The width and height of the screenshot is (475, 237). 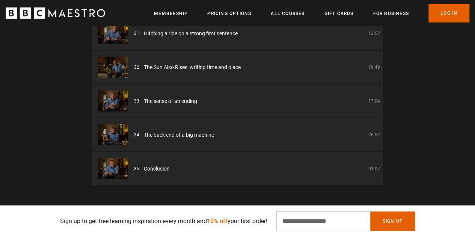 I want to click on a: Membership, so click(x=171, y=14).